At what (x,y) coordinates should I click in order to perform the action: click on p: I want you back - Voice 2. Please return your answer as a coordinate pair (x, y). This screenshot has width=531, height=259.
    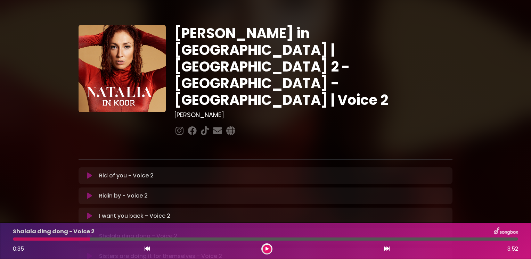
    Looking at the image, I should click on (134, 216).